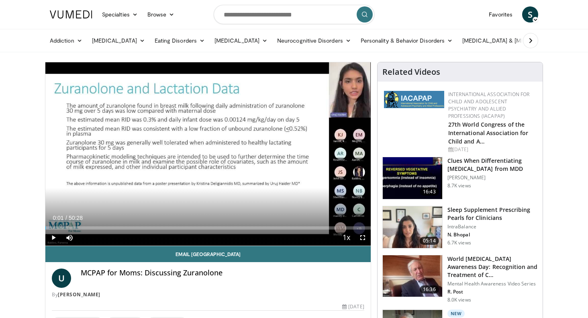 The height and width of the screenshot is (318, 588). What do you see at coordinates (412, 227) in the screenshot?
I see `img: 38bb175e-6d6c-4ece-ba99-644c925e62de.150x105_q85_crop-smart_upscale.jpg` at bounding box center [412, 227].